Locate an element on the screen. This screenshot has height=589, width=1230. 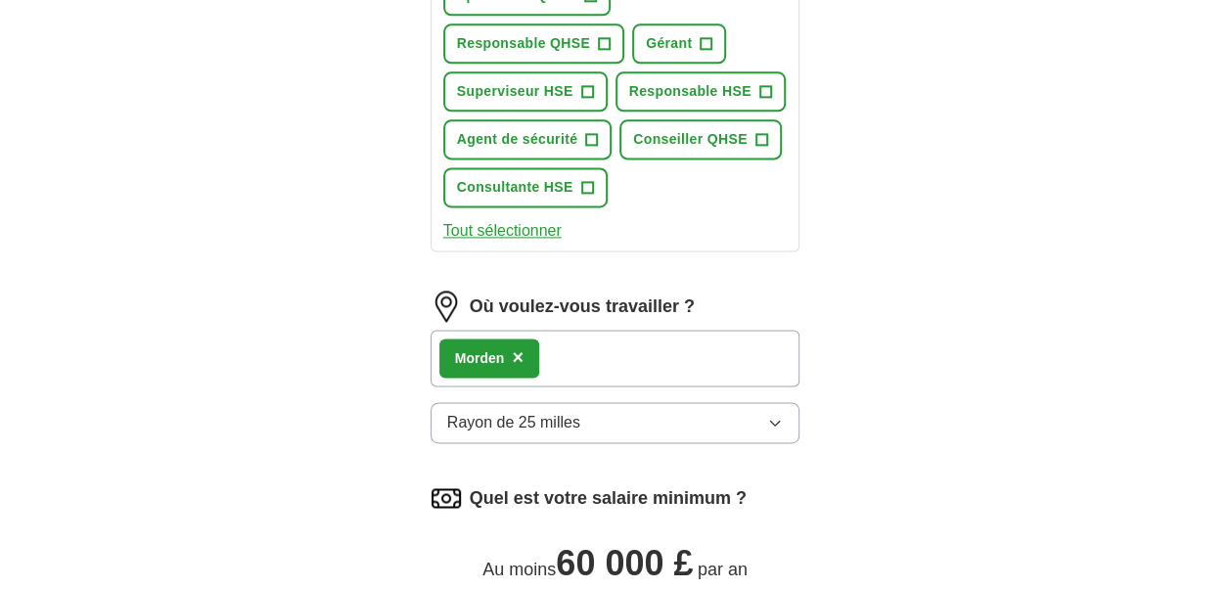
button: Superviseur HSE is located at coordinates (525, 91).